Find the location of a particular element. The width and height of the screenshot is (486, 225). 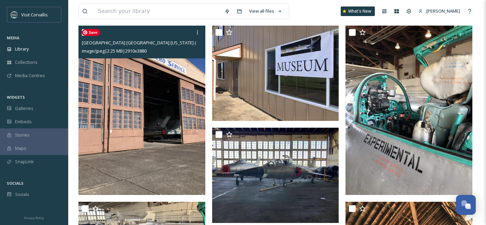

span: Embeds is located at coordinates (23, 121).